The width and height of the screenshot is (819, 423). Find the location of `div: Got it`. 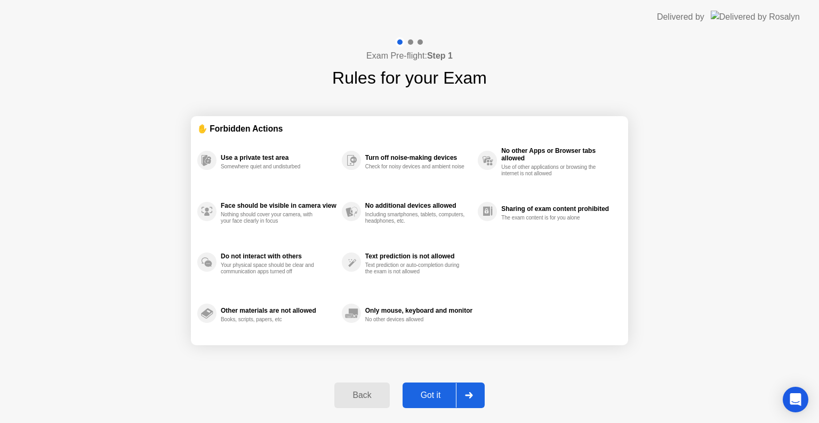

div: Got it is located at coordinates (431, 396).